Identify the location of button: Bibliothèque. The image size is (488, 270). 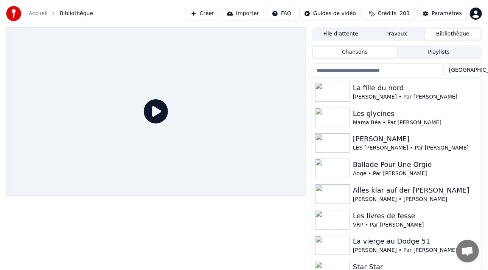
(452, 34).